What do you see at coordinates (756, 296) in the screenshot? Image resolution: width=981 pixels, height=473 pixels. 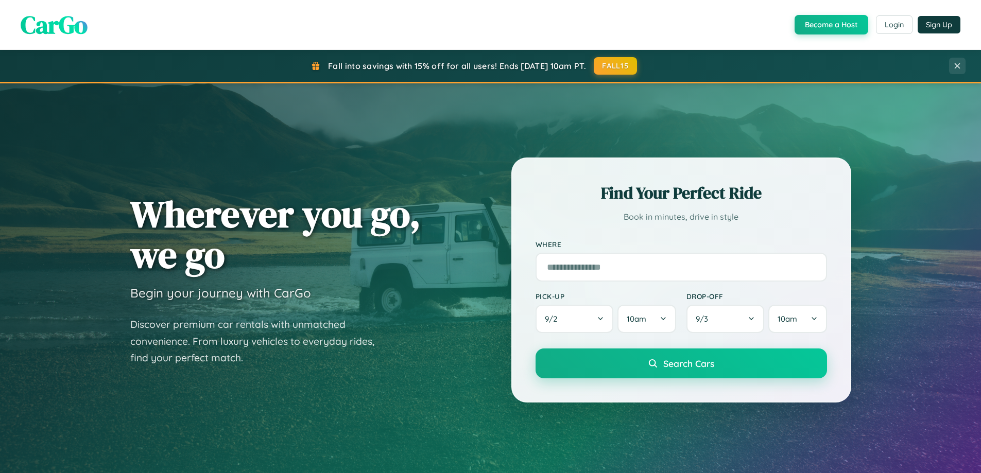 I see `label: Drop-off` at bounding box center [756, 296].